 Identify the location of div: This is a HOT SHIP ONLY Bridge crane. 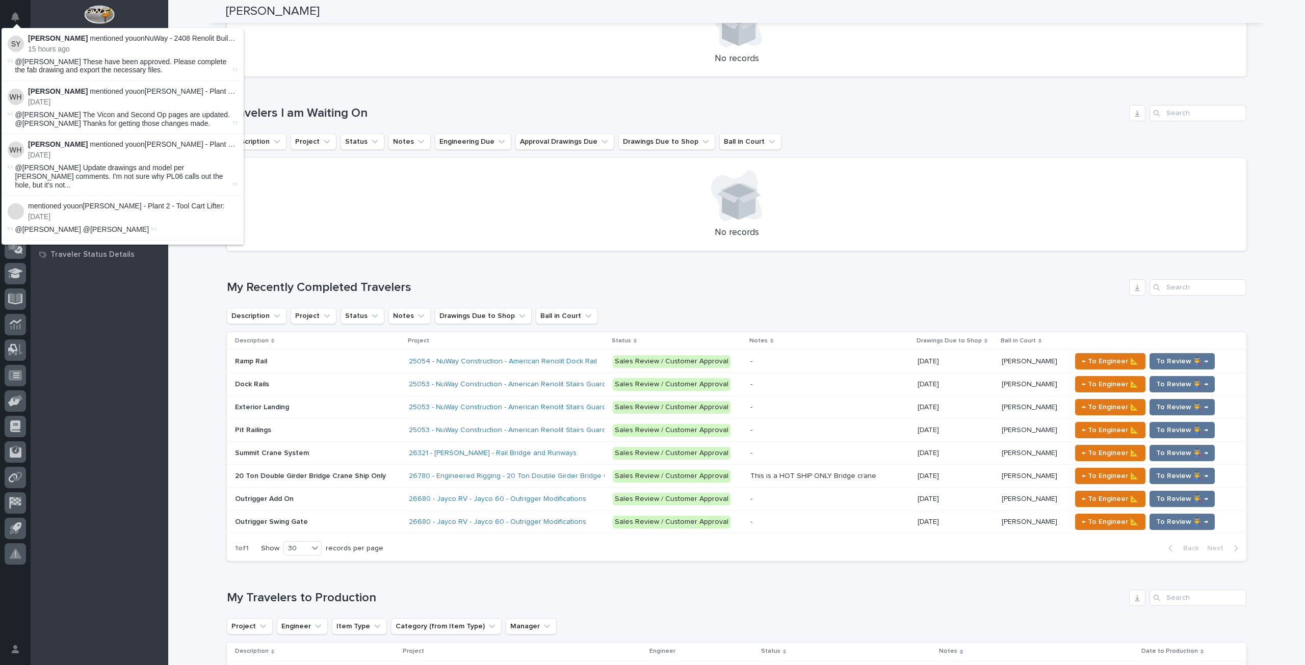
(813, 476).